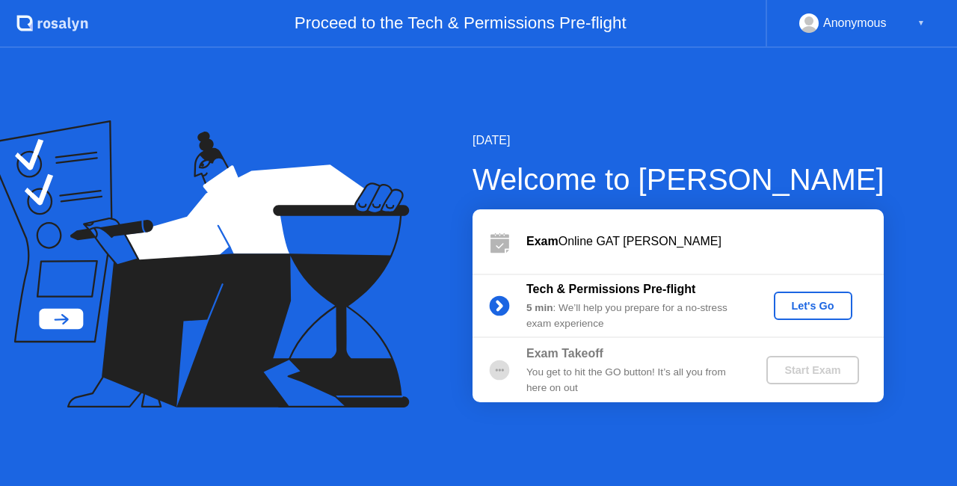 This screenshot has height=486, width=957. What do you see at coordinates (634, 380) in the screenshot?
I see `div: You get to hit the GO button! It’s all you from here on out` at bounding box center [634, 380].